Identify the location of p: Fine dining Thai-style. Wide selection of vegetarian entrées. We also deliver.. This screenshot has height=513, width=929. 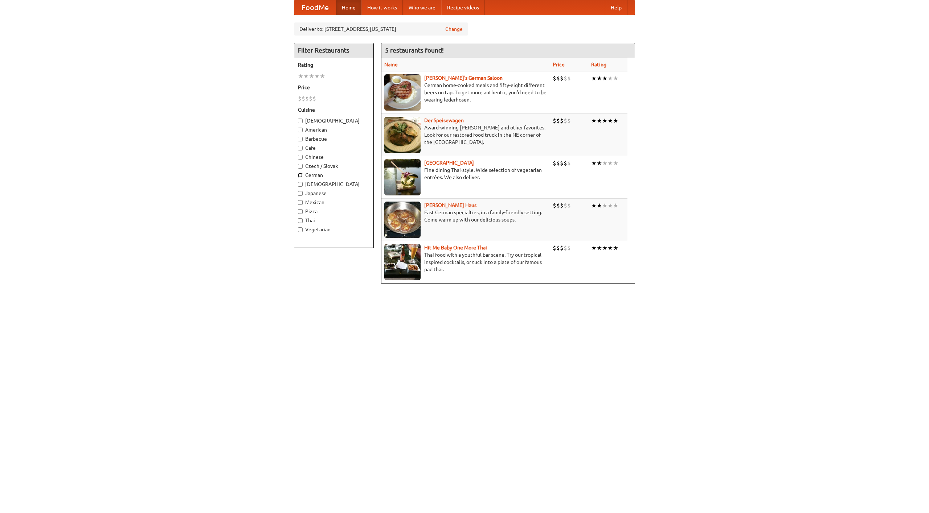
(465, 174).